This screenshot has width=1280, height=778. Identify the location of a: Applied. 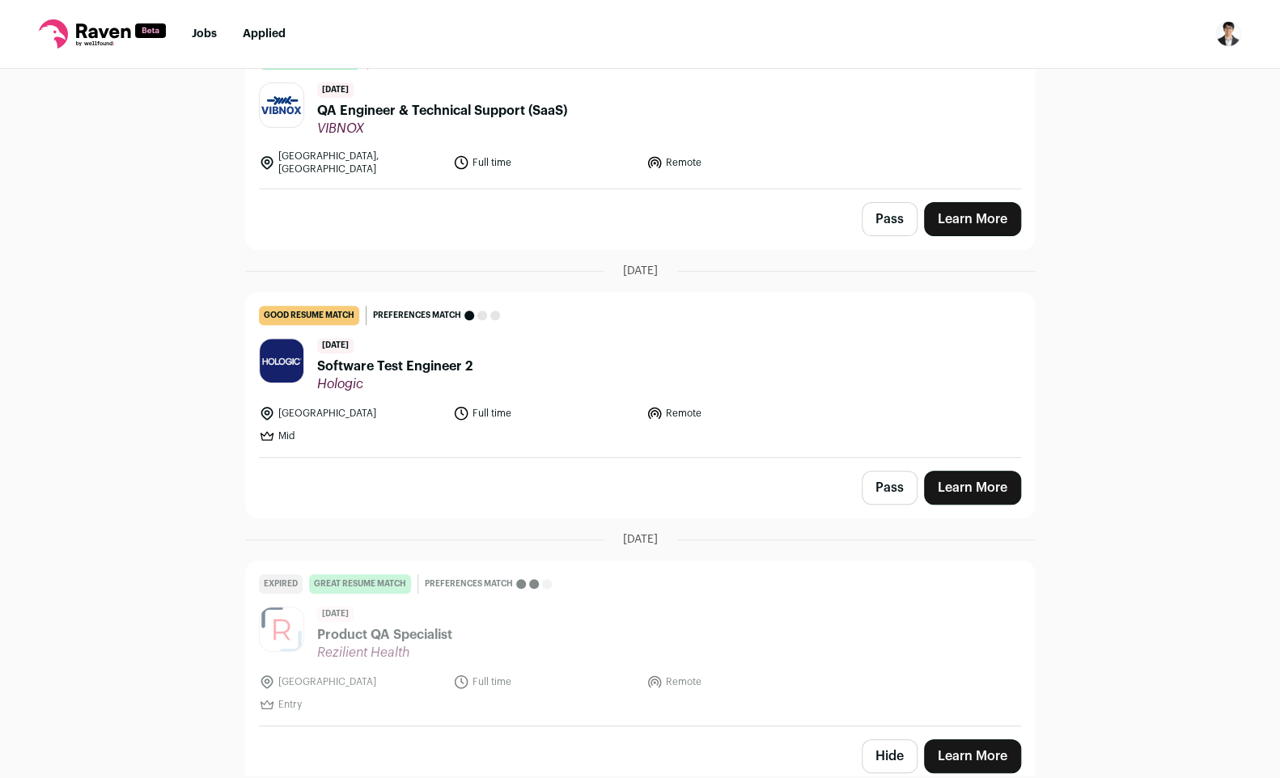
(264, 34).